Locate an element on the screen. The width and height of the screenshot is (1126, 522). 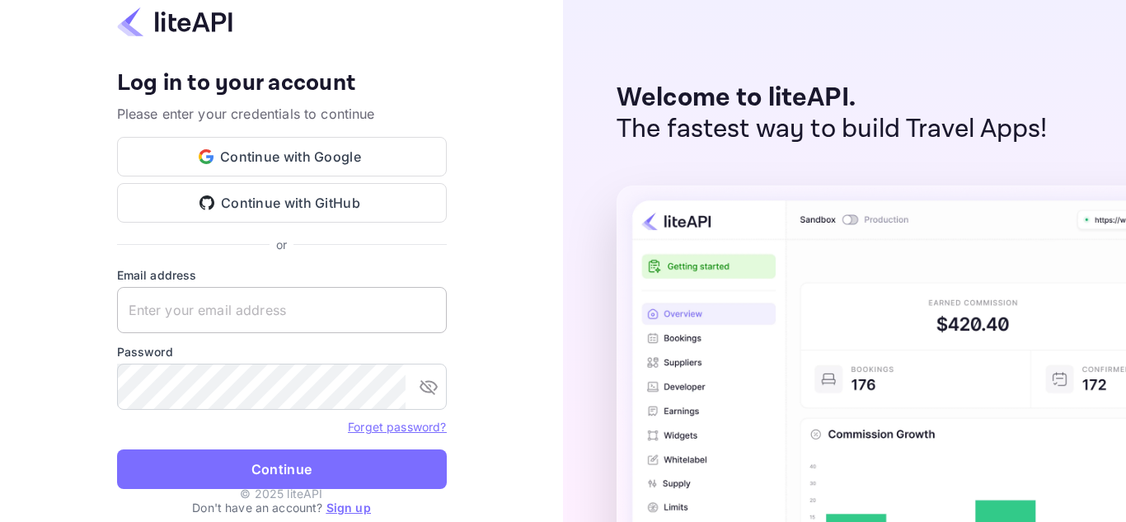
img: liteapi is located at coordinates (175, 21).